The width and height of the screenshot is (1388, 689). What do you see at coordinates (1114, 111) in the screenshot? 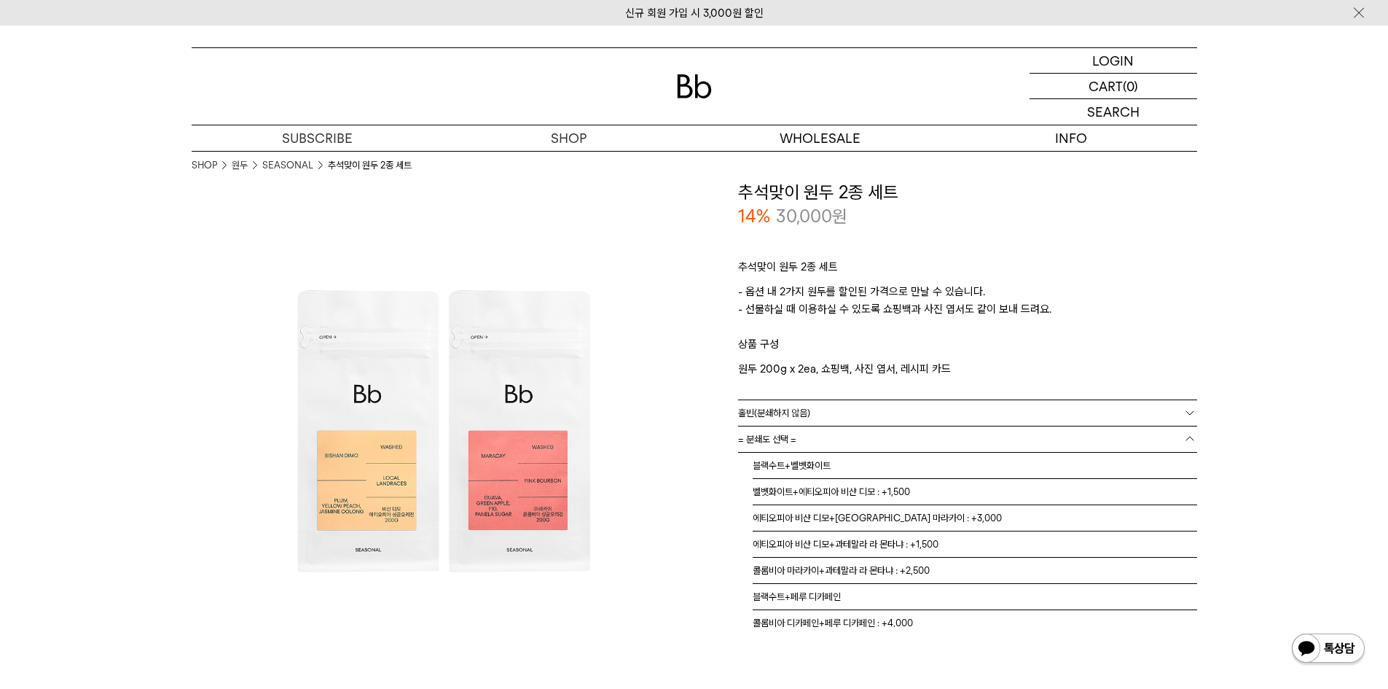
I see `p: SEARCH` at bounding box center [1114, 111].